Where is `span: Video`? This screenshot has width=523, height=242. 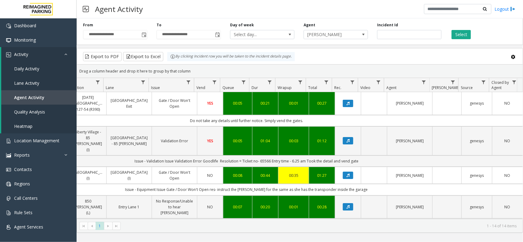 span: Video is located at coordinates (365, 88).